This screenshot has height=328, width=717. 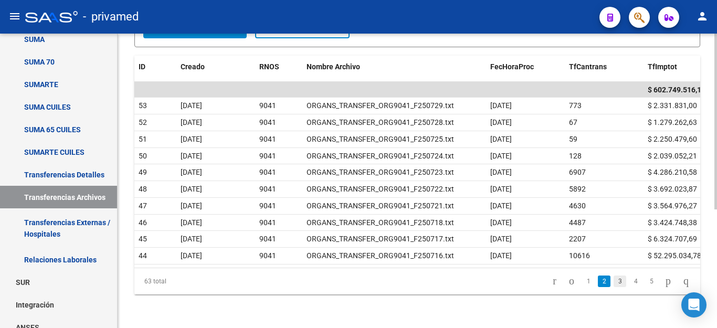 What do you see at coordinates (673, 156) in the screenshot?
I see `span: $ 2.039.052,21` at bounding box center [673, 156].